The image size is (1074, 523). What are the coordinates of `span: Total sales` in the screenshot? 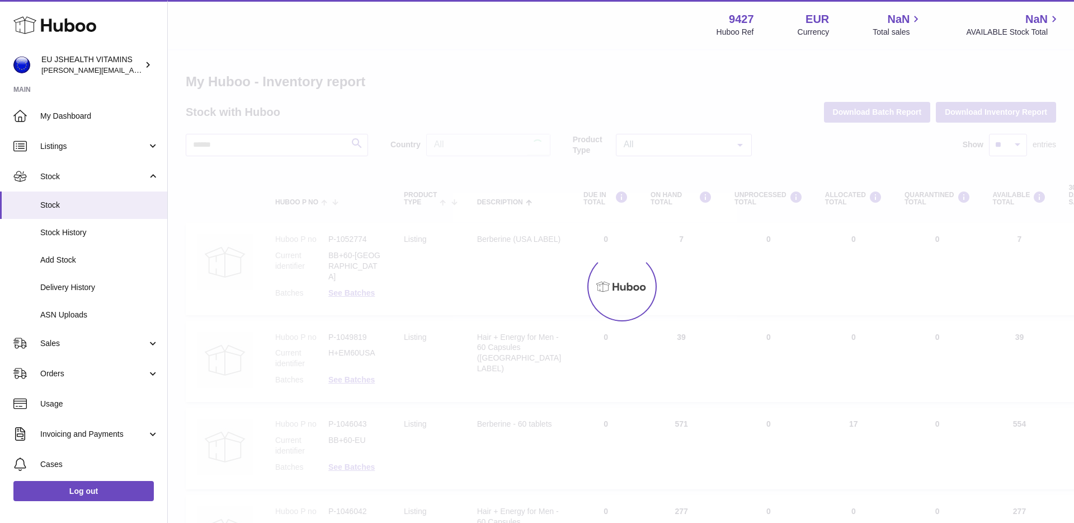 It's located at (897, 32).